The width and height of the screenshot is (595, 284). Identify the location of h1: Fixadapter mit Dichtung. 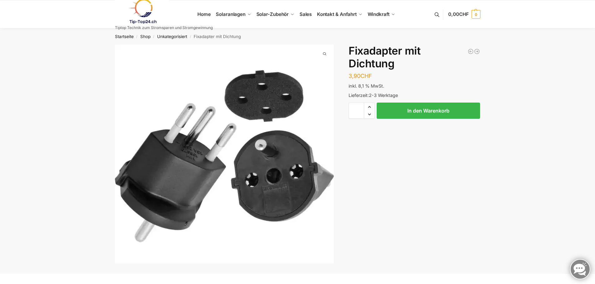
(414, 57).